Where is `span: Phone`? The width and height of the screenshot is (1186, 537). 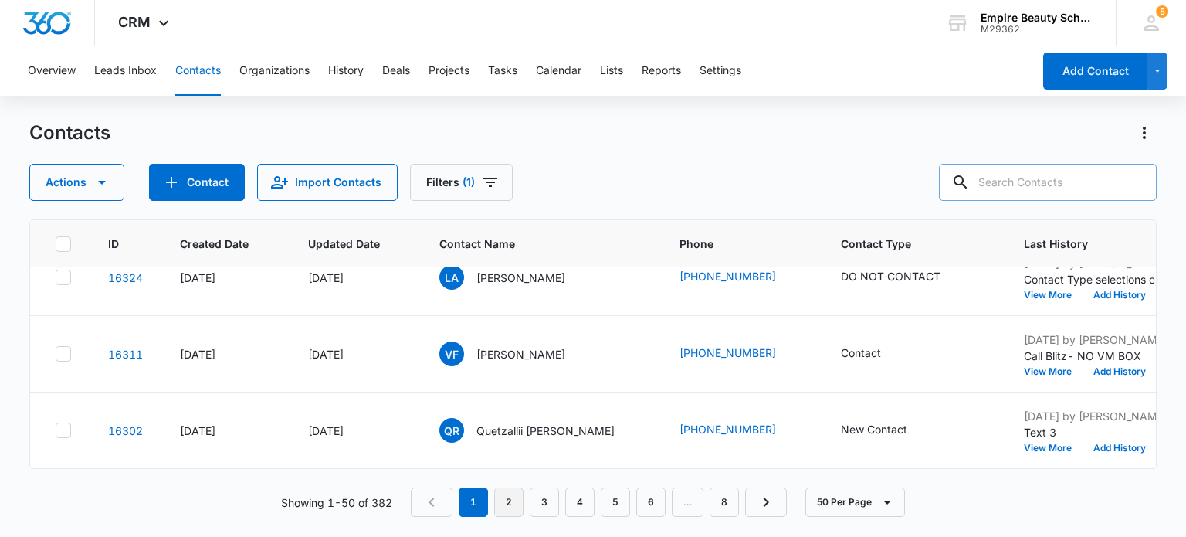
span: Phone is located at coordinates (730, 243).